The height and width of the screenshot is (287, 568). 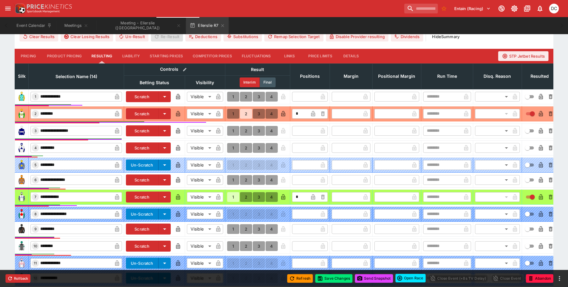 I want to click on button: Fluctuations, so click(x=256, y=56).